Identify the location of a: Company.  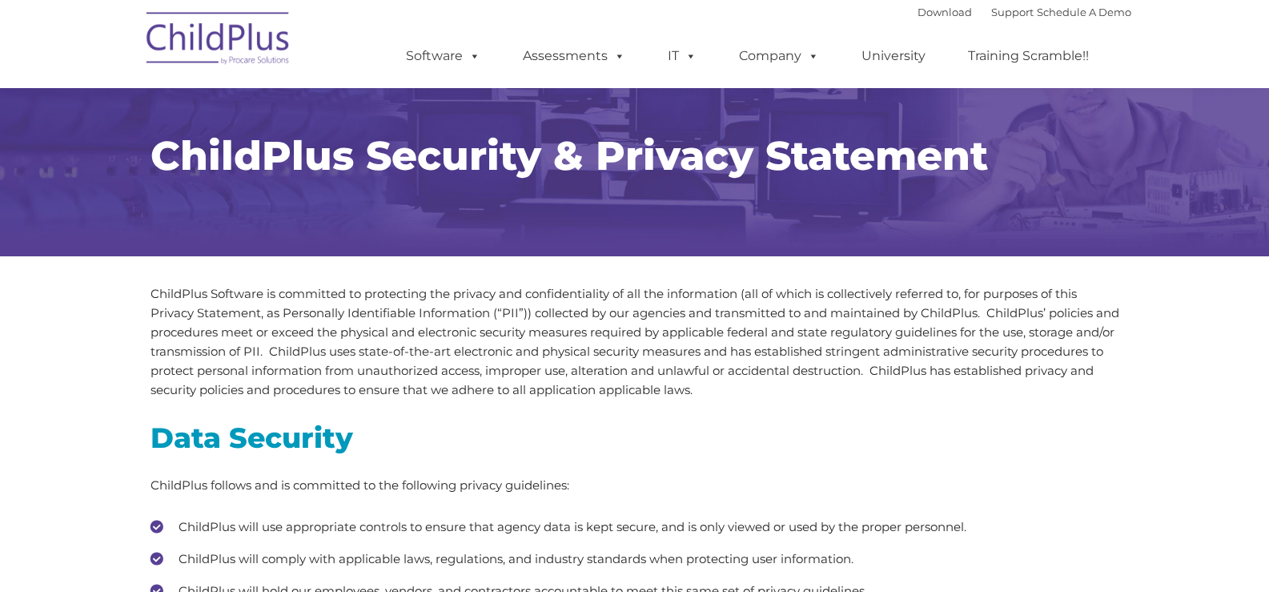
(779, 56).